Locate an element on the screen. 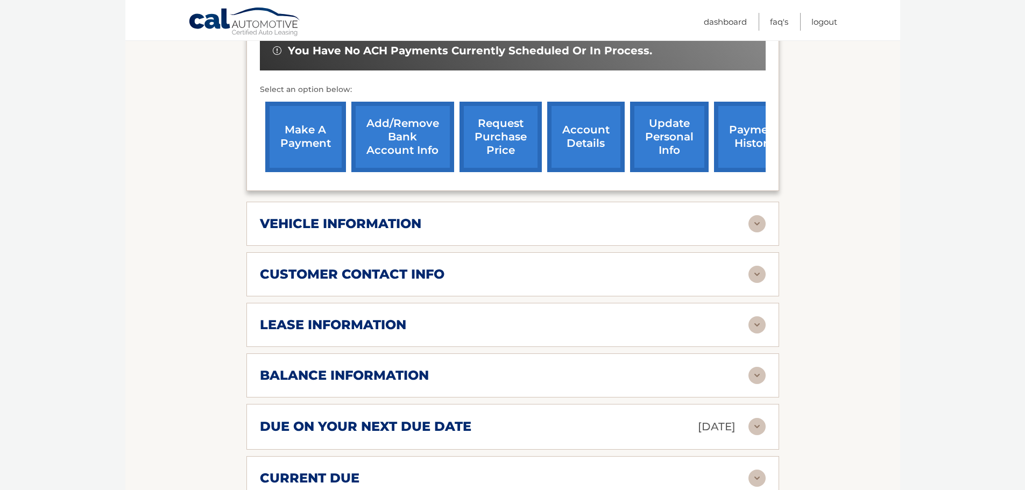  h2: customer contact info is located at coordinates (352, 274).